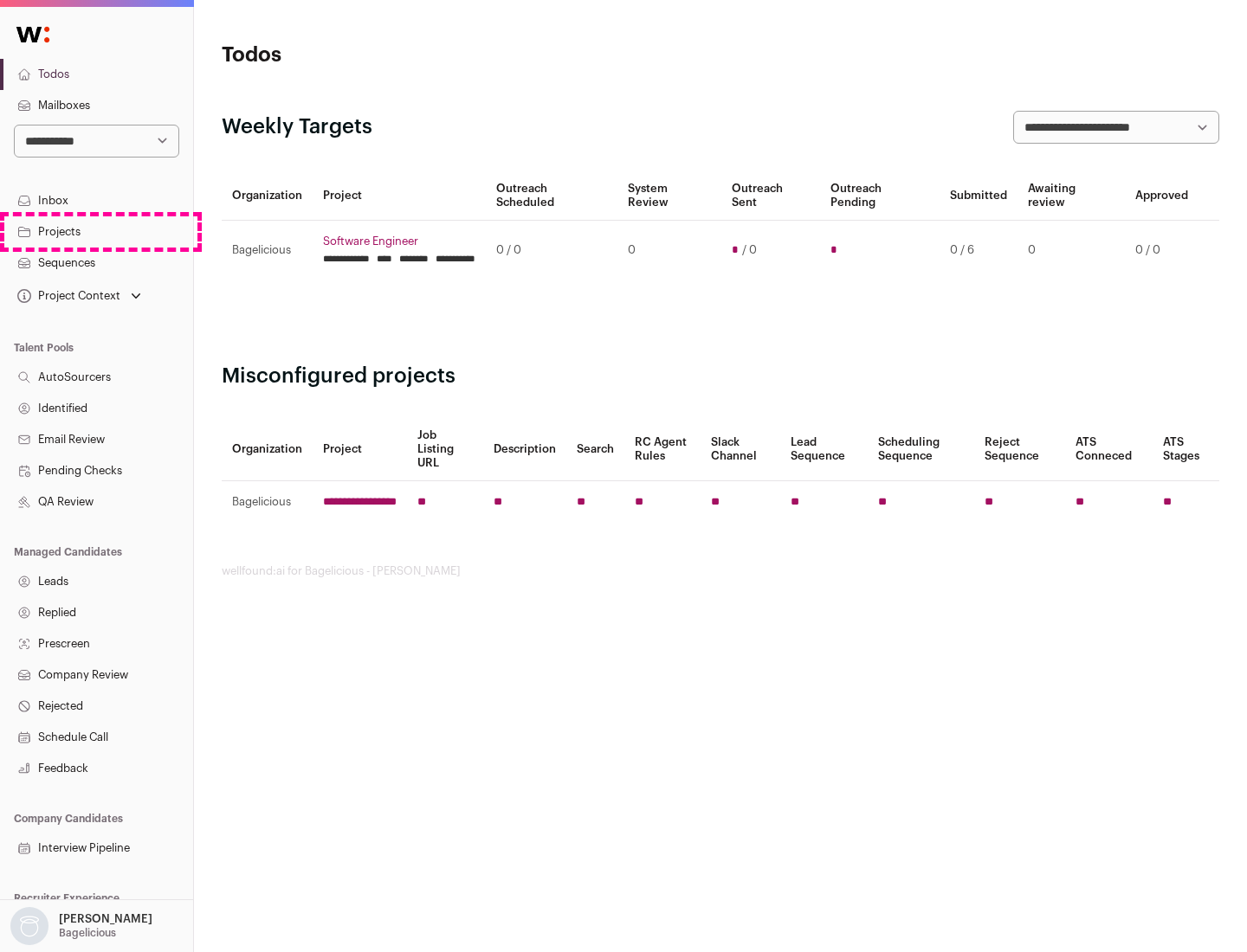 The height and width of the screenshot is (952, 1247). I want to click on h2: Misconfigured projects, so click(721, 377).